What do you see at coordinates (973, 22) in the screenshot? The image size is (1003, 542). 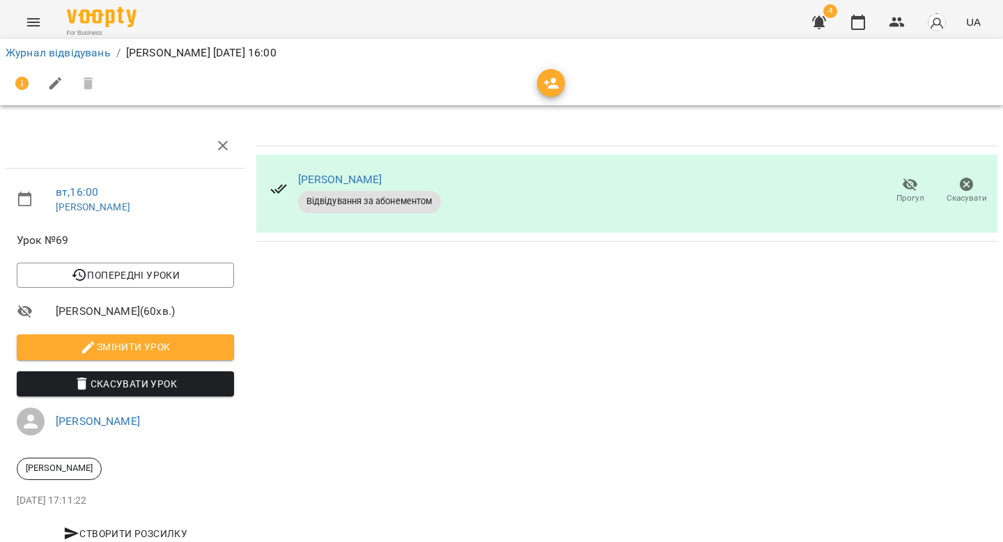 I see `span: UA` at bounding box center [973, 22].